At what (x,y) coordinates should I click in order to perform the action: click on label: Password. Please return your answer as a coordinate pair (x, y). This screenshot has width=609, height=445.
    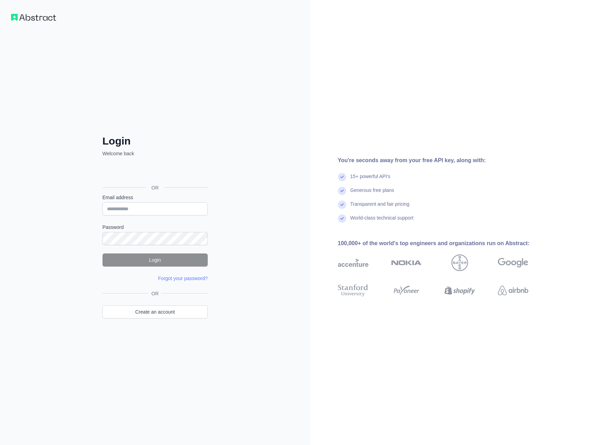
    Looking at the image, I should click on (155, 227).